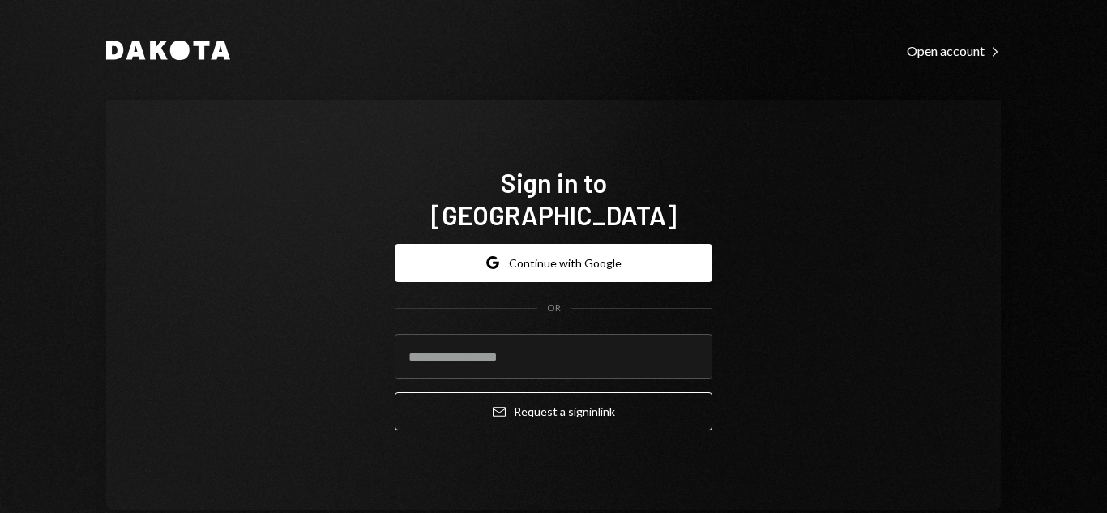  What do you see at coordinates (553, 263) in the screenshot?
I see `button: Continue with Google` at bounding box center [553, 263].